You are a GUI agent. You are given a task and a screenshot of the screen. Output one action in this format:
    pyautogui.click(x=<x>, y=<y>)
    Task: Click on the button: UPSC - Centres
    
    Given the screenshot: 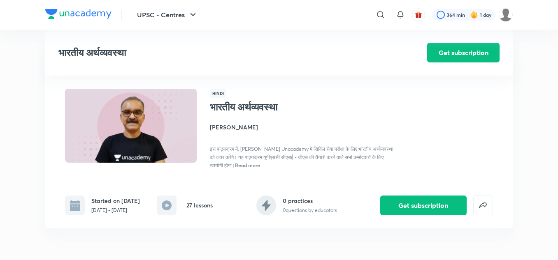 What is the action you would take?
    pyautogui.click(x=167, y=15)
    